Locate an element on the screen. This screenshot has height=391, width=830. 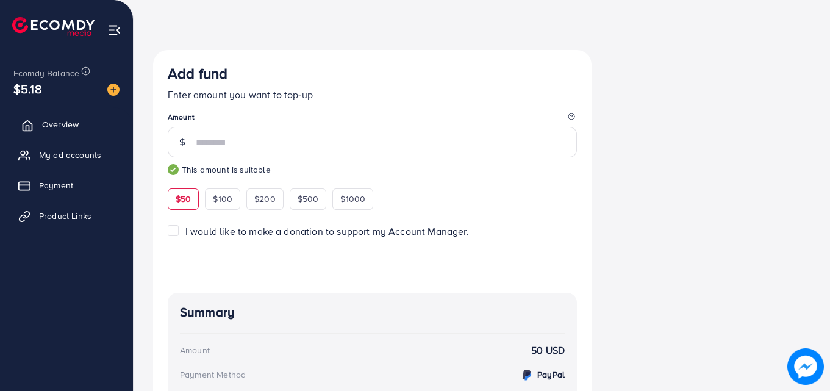
span: Overview is located at coordinates (60, 124).